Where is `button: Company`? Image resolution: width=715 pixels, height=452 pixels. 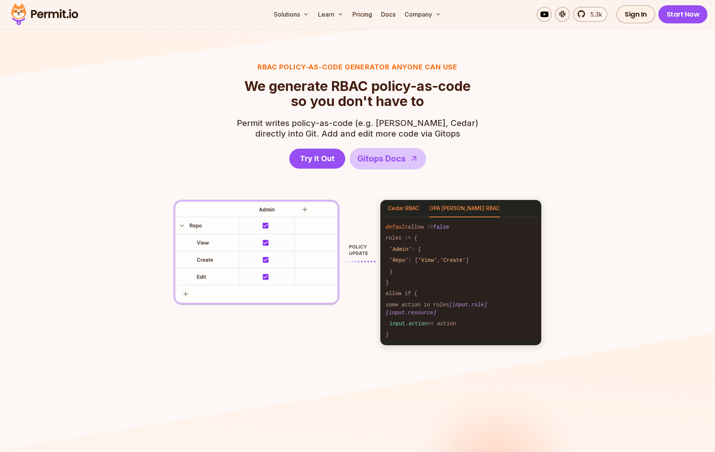 button: Company is located at coordinates (422, 14).